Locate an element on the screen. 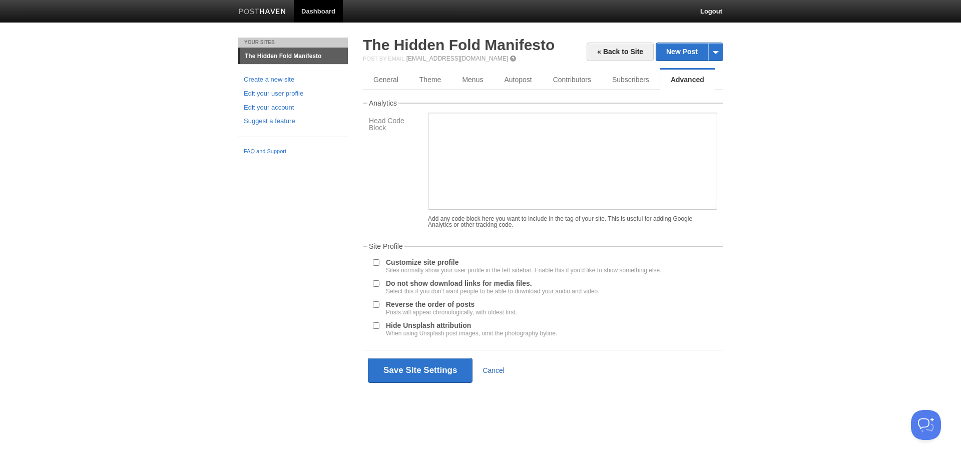 The image size is (961, 460). div: Posts will appear chronologically, with oldest first. is located at coordinates (452, 312).